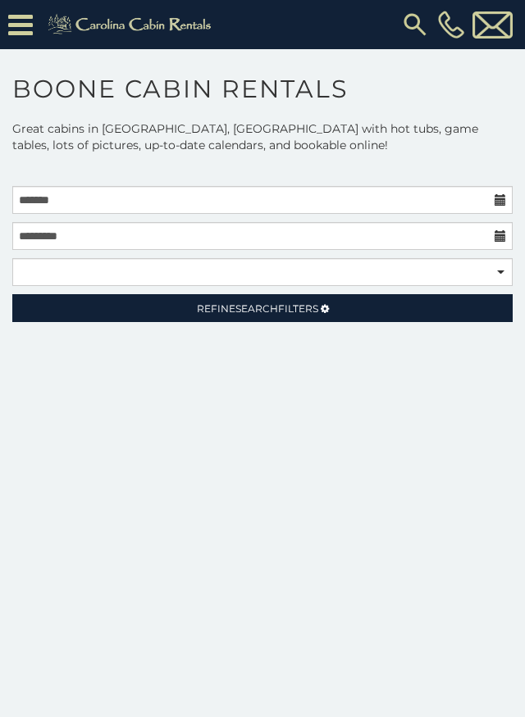  Describe the element at coordinates (131, 25) in the screenshot. I see `img: Khaki-logo.png` at that location.